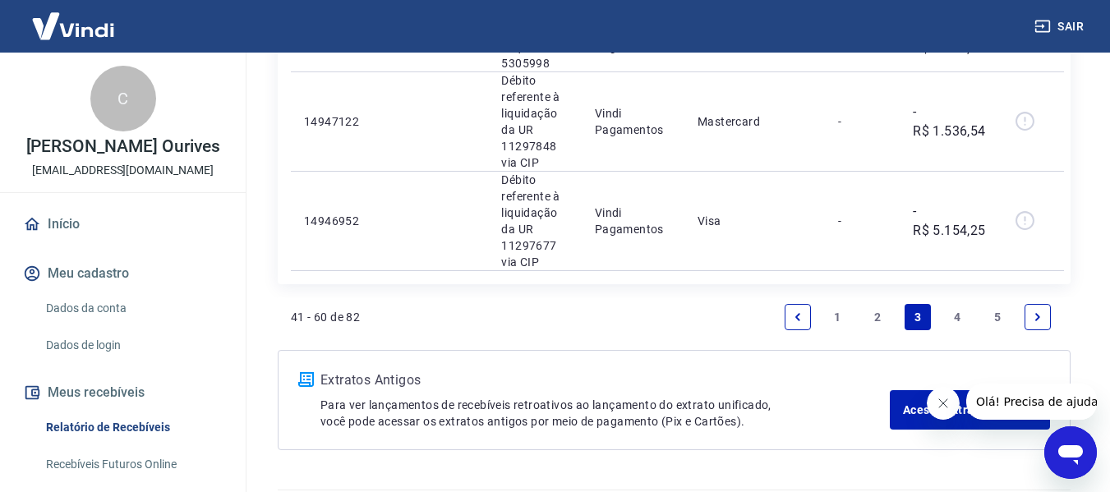 This screenshot has height=492, width=1110. Describe the element at coordinates (325, 317) in the screenshot. I see `p: 41 - 60 de 82` at that location.